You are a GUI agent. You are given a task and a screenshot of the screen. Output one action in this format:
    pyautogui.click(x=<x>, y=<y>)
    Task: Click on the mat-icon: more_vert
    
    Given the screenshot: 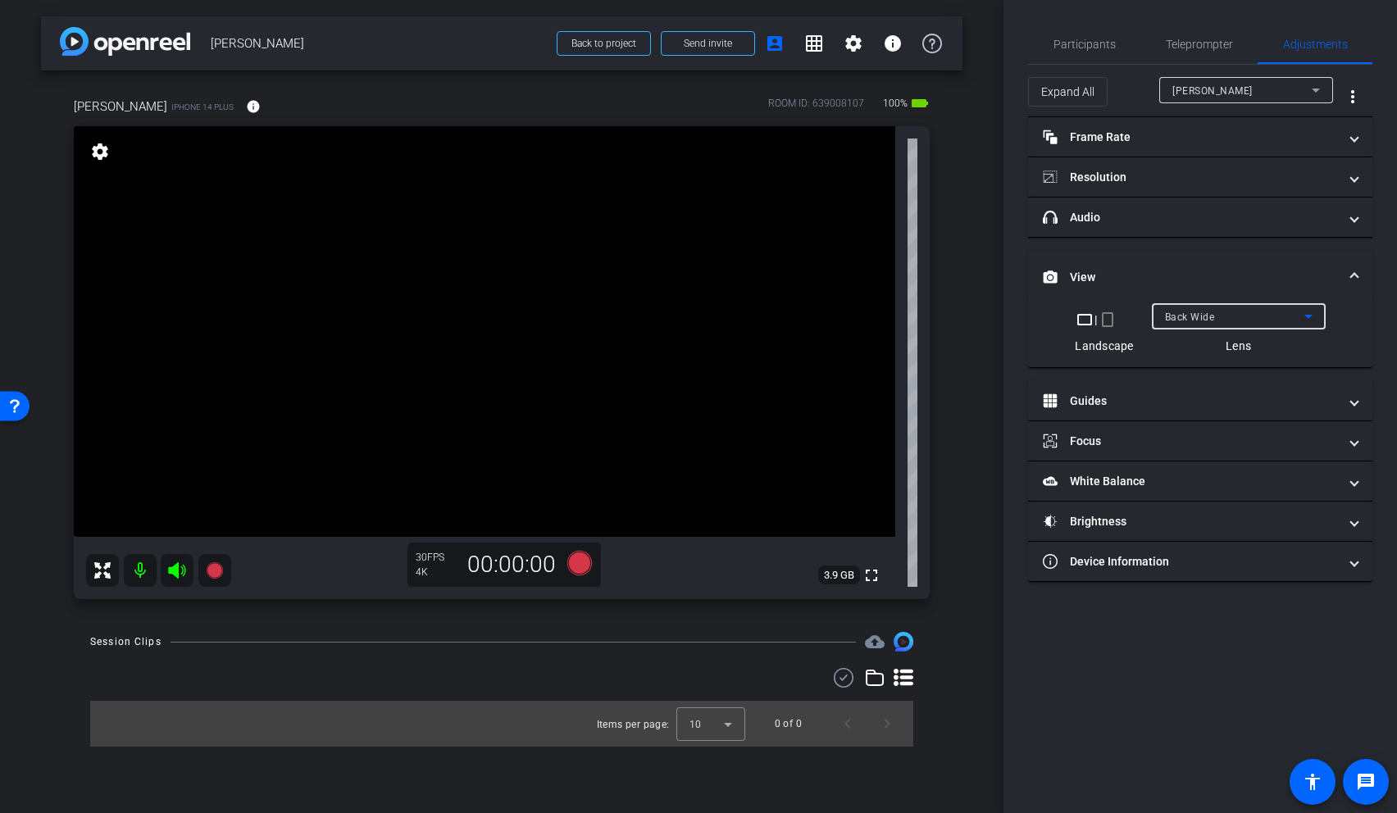 What is the action you would take?
    pyautogui.click(x=1353, y=97)
    